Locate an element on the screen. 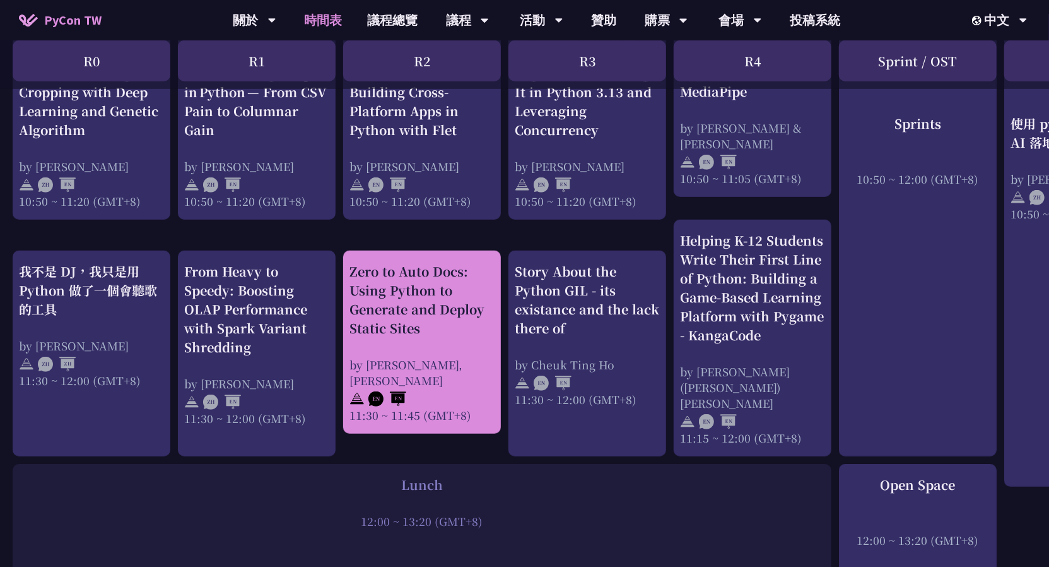  a: An Introduction to the GIL for Python Beginners: Disabling It in Python 3.13 and Leveraging Concu... is located at coordinates (587, 117).